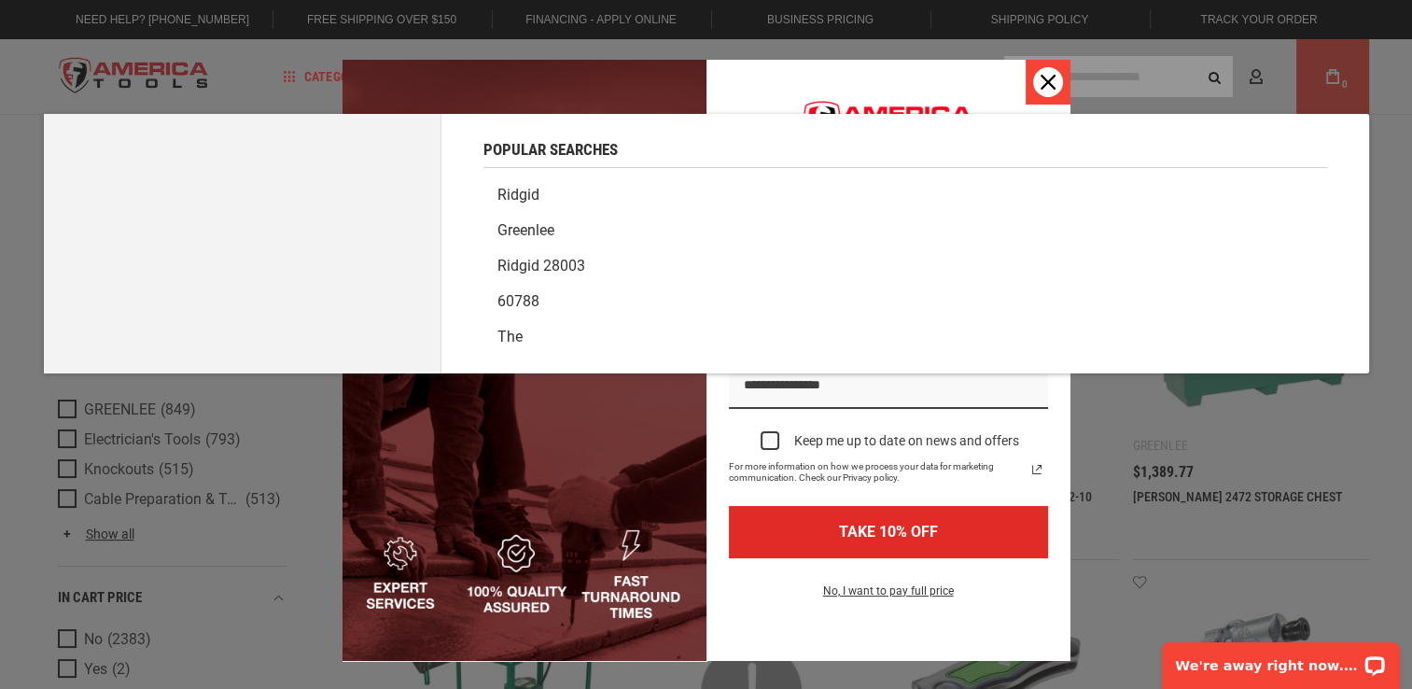 The height and width of the screenshot is (689, 1412). What do you see at coordinates (888, 385) in the screenshot?
I see `input: Email field` at bounding box center [888, 385].